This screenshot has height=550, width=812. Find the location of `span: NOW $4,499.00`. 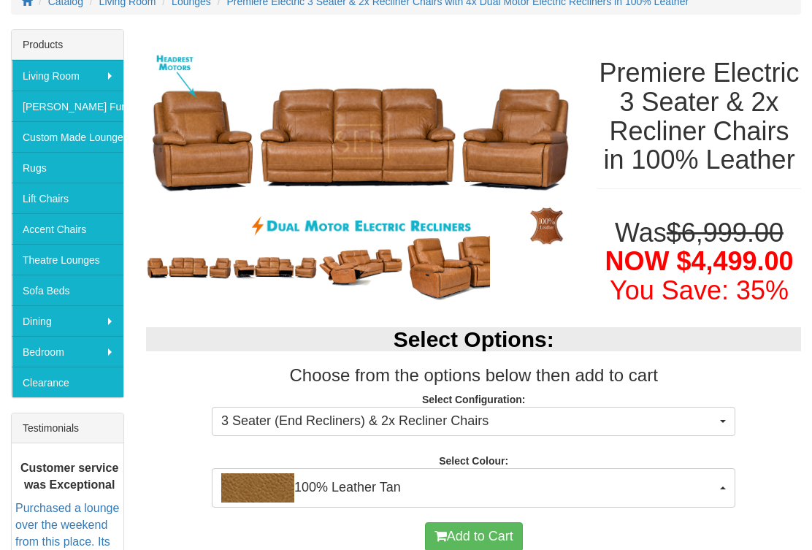

span: NOW $4,499.00 is located at coordinates (699, 261).